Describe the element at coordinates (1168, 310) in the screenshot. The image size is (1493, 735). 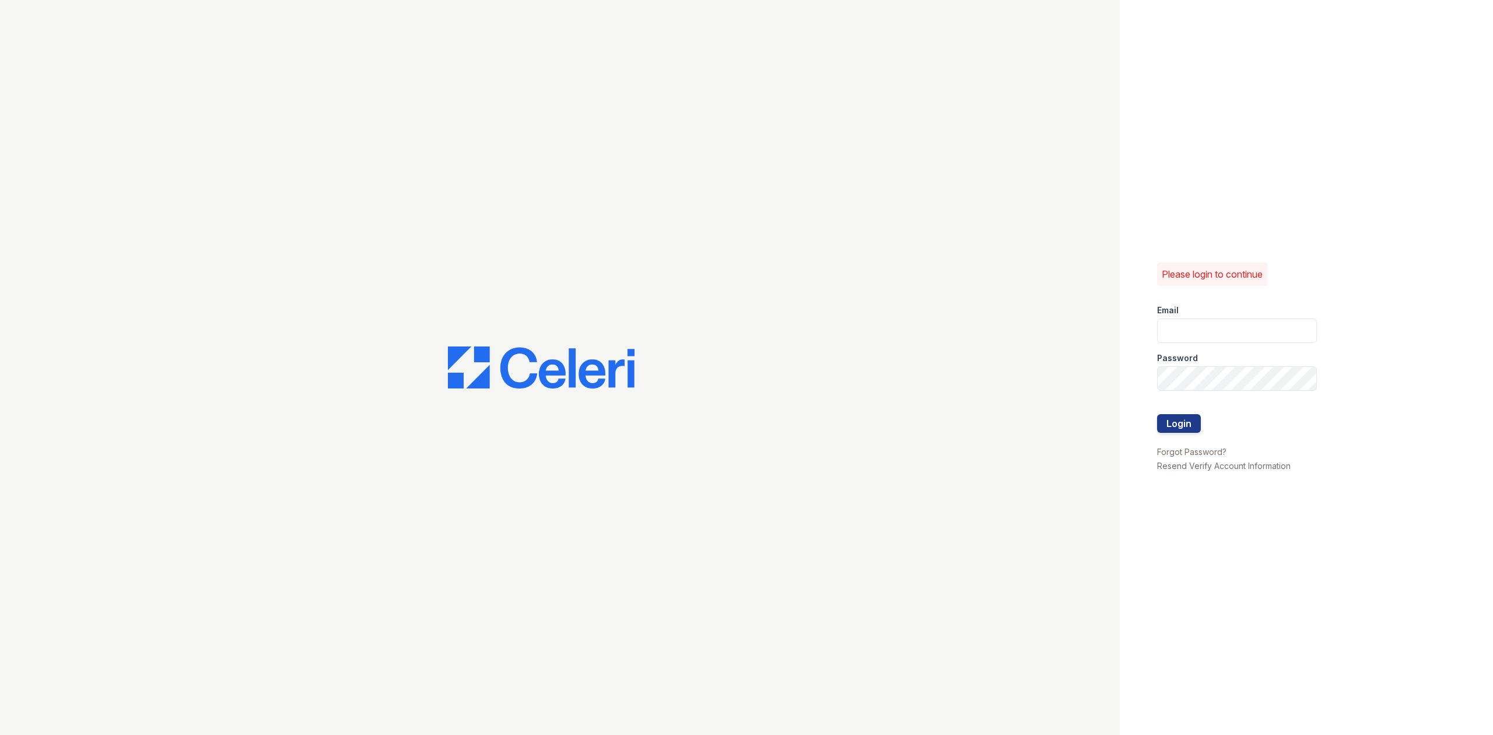
I see `label: Email` at that location.